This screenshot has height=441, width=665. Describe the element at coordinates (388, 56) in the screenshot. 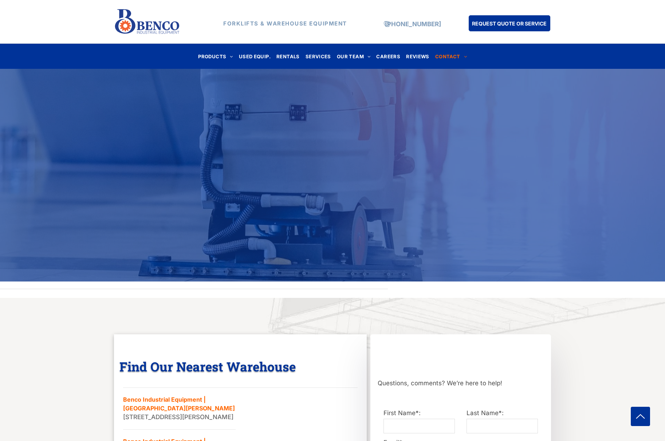

I see `a: CAREERS` at that location.